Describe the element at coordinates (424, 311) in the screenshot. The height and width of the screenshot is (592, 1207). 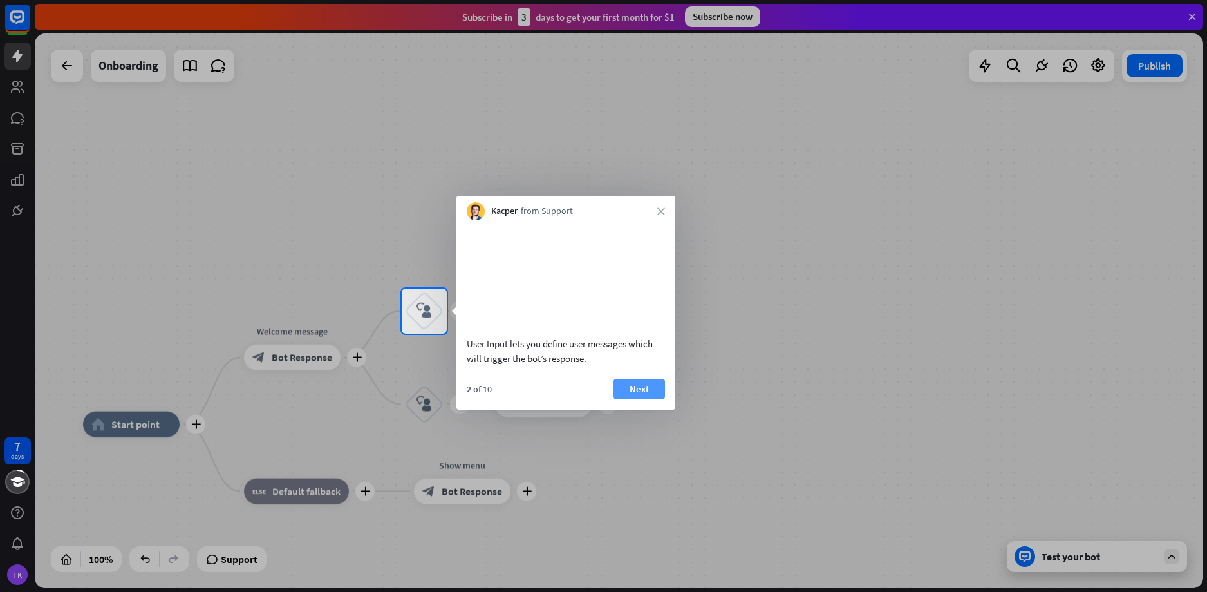
I see `i: block_user_input` at that location.